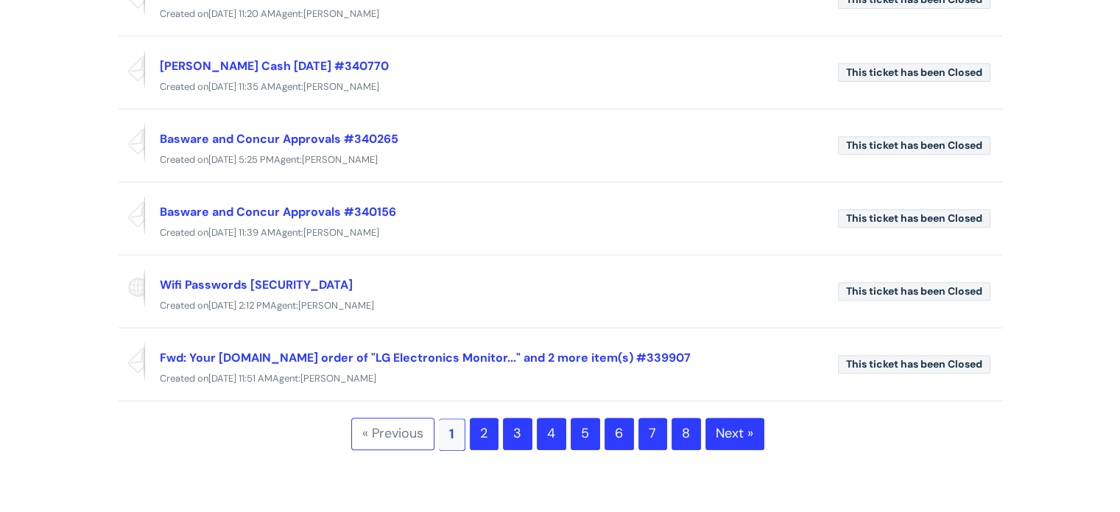  What do you see at coordinates (518, 434) in the screenshot?
I see `a: 3` at bounding box center [518, 434].